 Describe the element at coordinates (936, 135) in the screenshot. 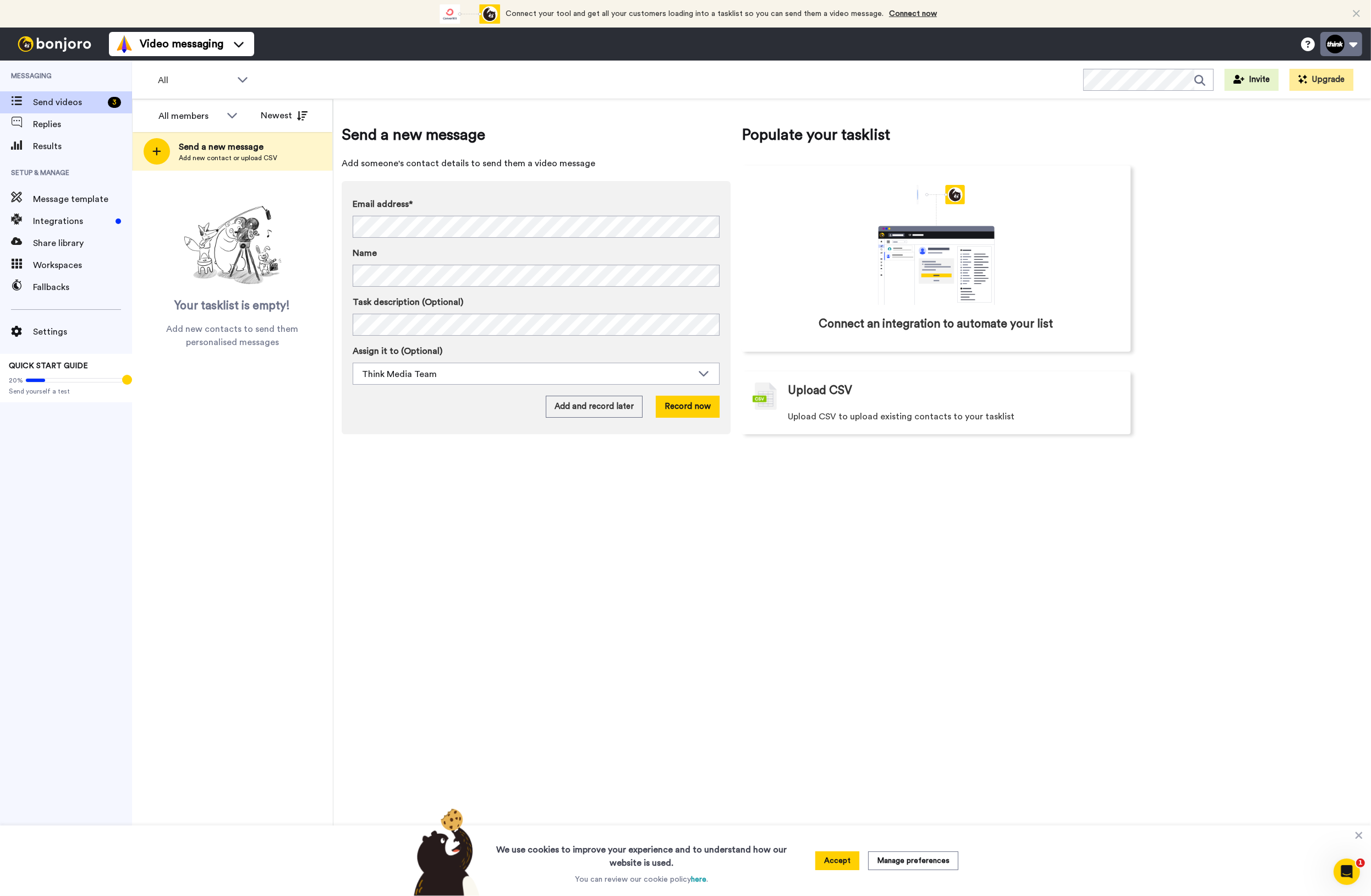

I see `span: Populate your tasklist` at that location.